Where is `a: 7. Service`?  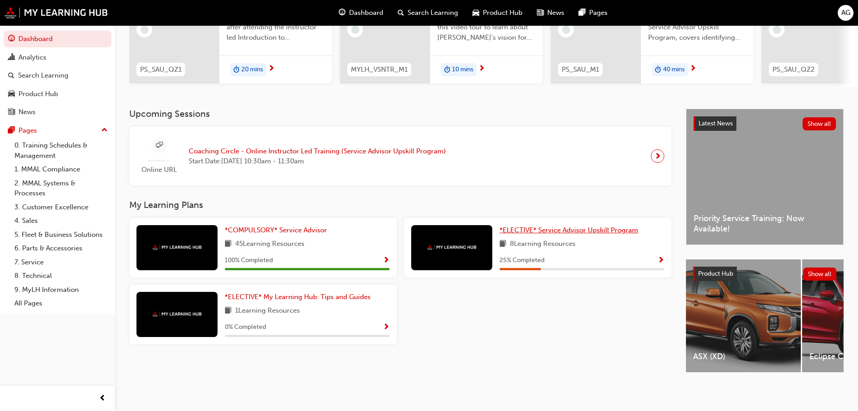 a: 7. Service is located at coordinates (61, 262).